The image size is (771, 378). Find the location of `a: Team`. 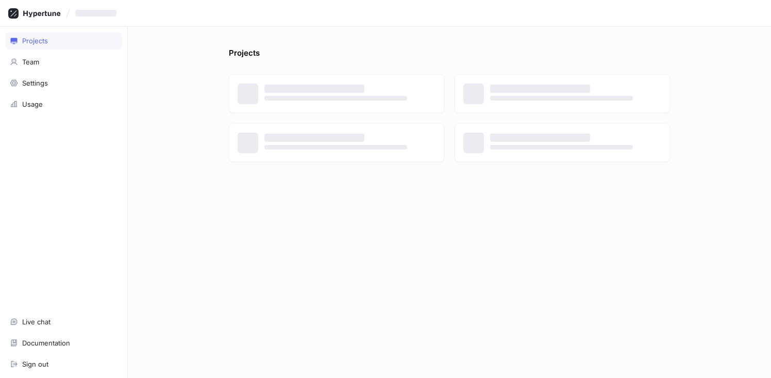

a: Team is located at coordinates (63, 62).